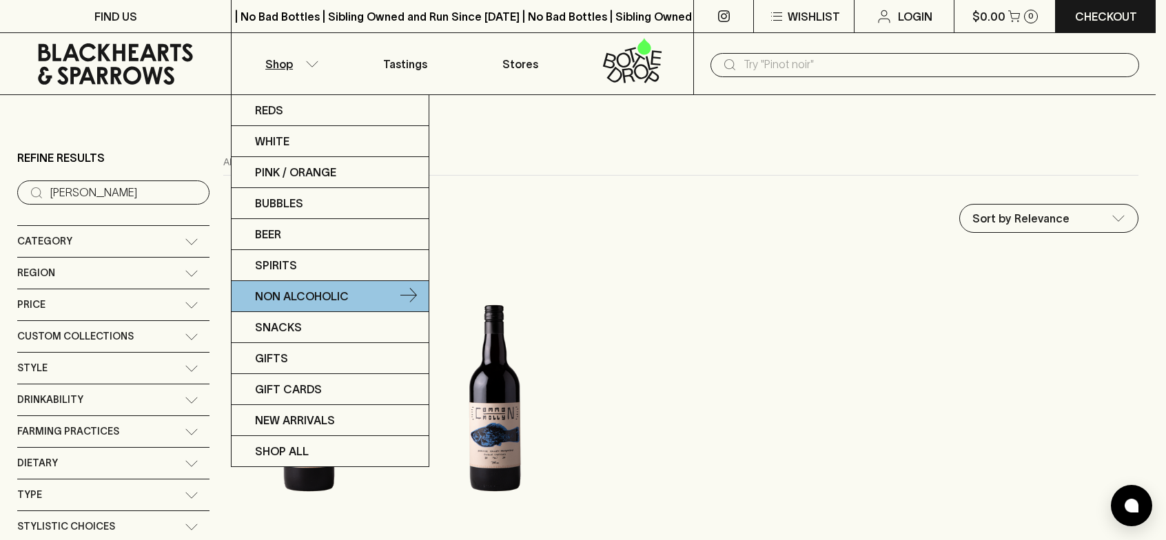 This screenshot has width=1166, height=540. I want to click on img: bubble-icon, so click(1131, 506).